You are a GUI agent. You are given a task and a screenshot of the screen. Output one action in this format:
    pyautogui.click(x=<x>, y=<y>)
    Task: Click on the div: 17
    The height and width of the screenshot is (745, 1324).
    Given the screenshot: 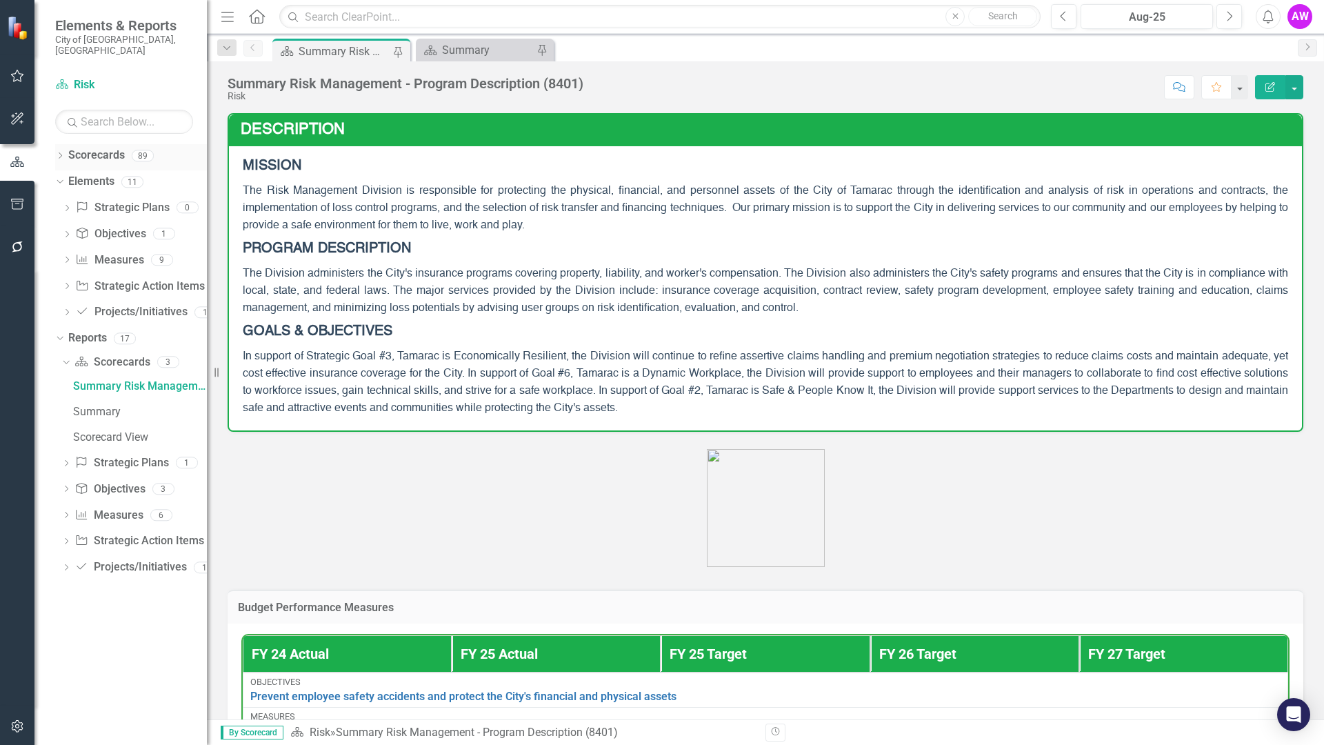 What is the action you would take?
    pyautogui.click(x=125, y=338)
    